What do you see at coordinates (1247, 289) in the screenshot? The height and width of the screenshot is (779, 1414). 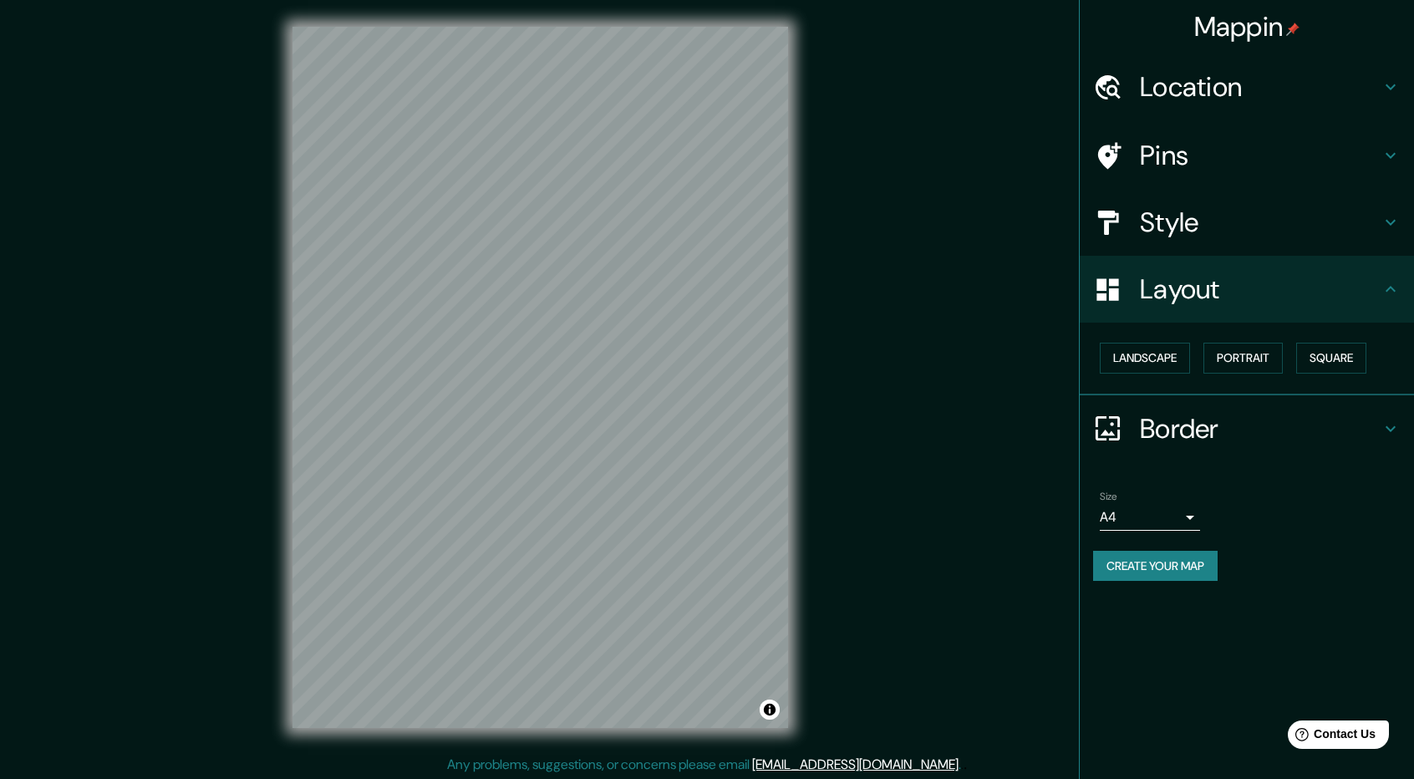 I see `div: Layout` at bounding box center [1247, 289].